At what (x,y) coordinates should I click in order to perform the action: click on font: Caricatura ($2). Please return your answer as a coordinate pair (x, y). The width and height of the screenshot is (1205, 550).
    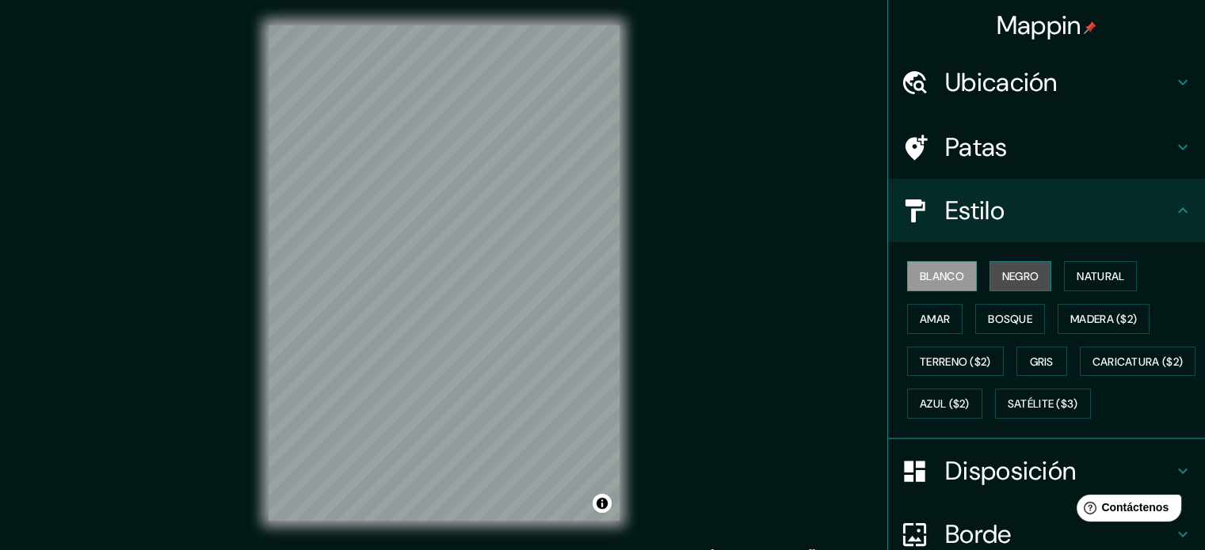
    Looking at the image, I should click on (1137, 362).